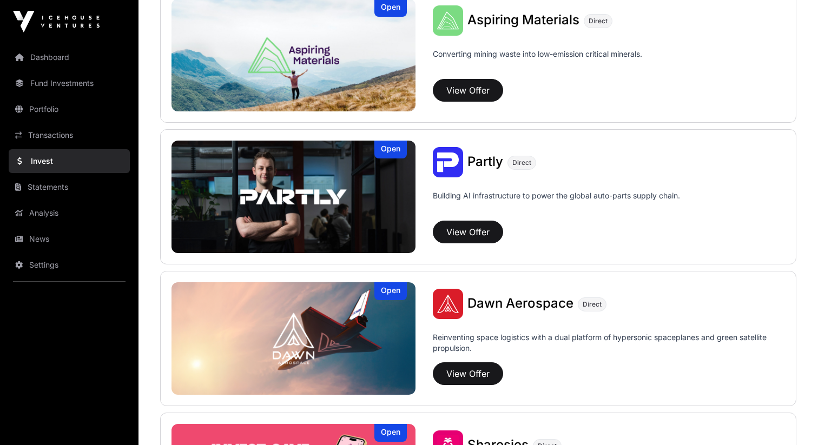 Image resolution: width=818 pixels, height=445 pixels. I want to click on a: Statements, so click(69, 187).